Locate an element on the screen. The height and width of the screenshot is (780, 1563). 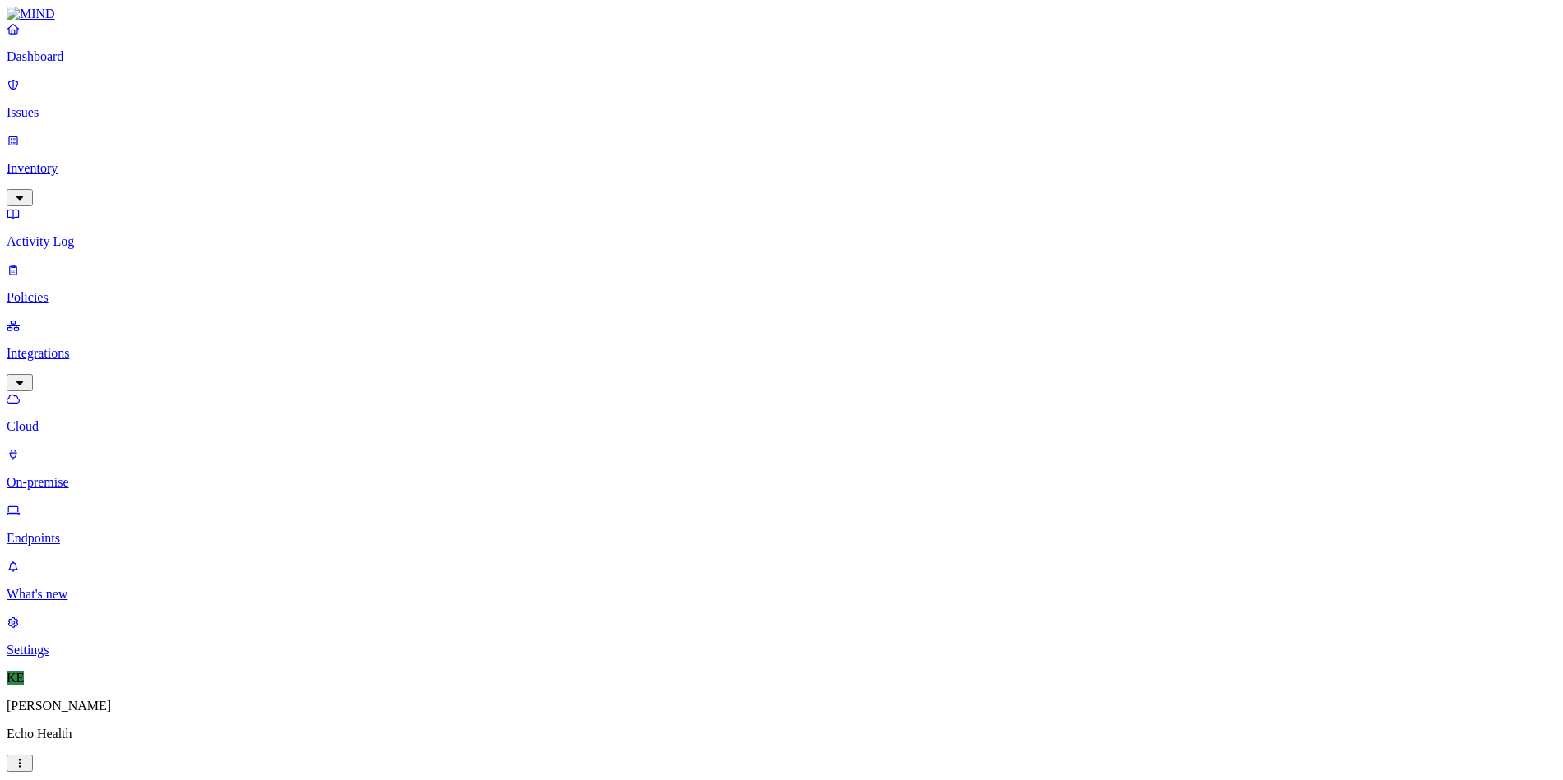
a: Issues is located at coordinates (781, 99).